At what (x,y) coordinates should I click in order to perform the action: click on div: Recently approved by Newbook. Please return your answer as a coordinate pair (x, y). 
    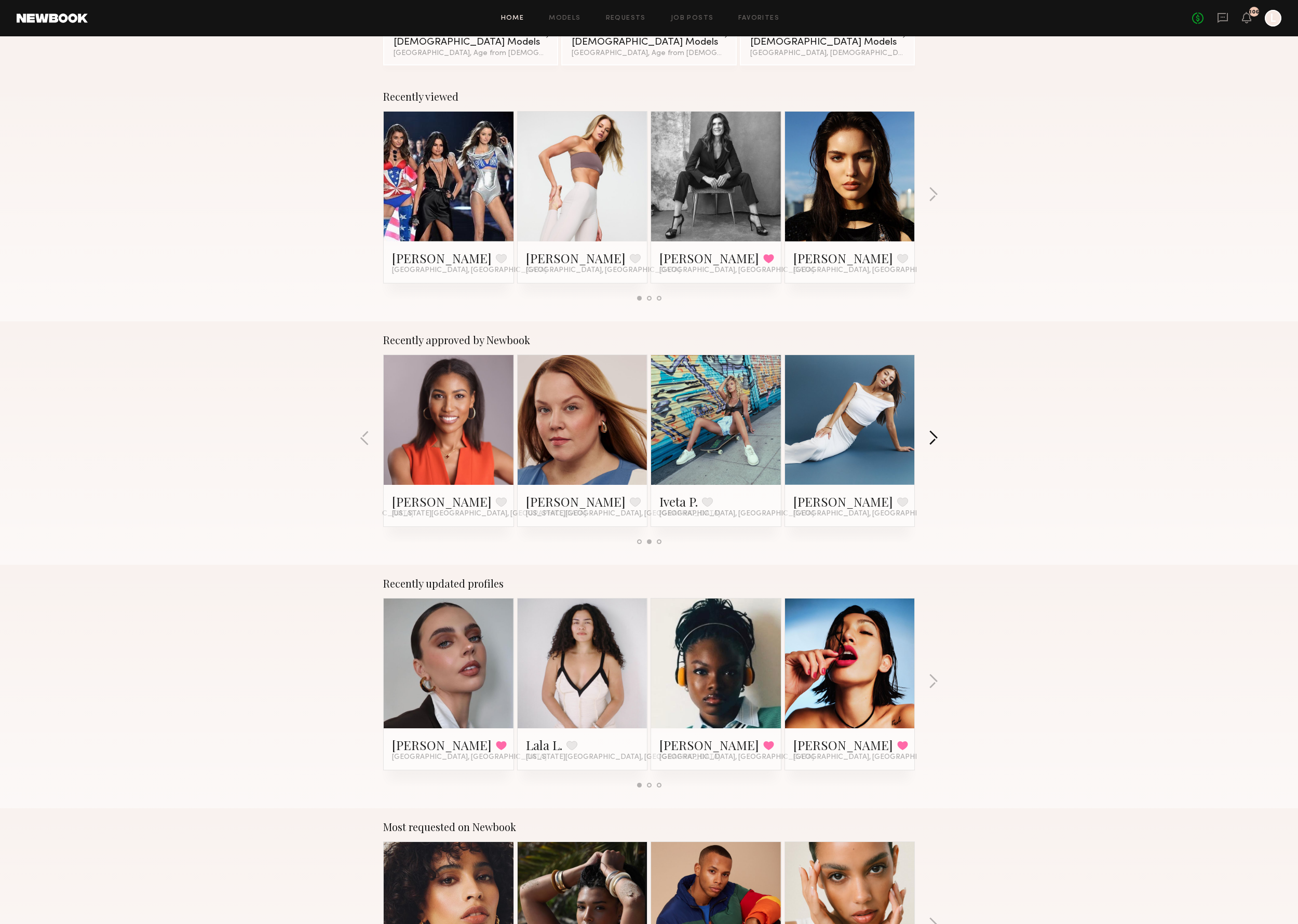
    Looking at the image, I should click on (649, 340).